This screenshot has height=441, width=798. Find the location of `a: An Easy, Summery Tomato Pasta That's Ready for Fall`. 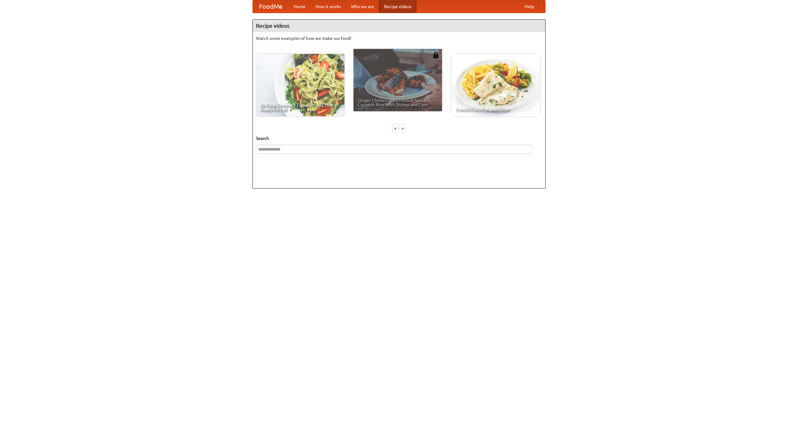

a: An Easy, Summery Tomato Pasta That's Ready for Fall is located at coordinates (300, 85).